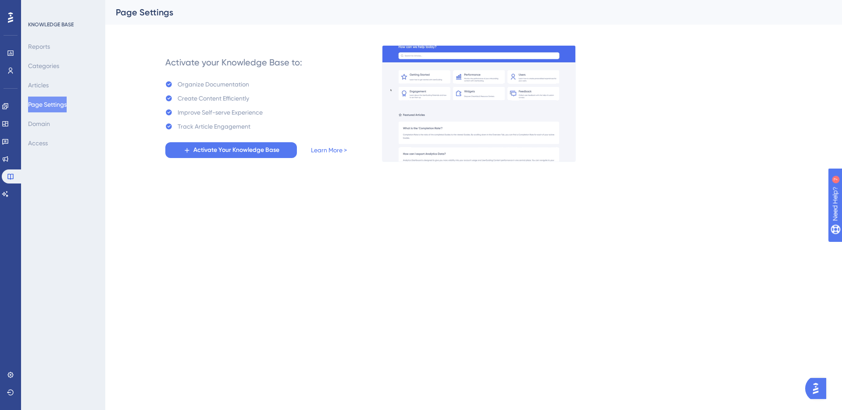 This screenshot has width=842, height=410. I want to click on button: Reports, so click(39, 47).